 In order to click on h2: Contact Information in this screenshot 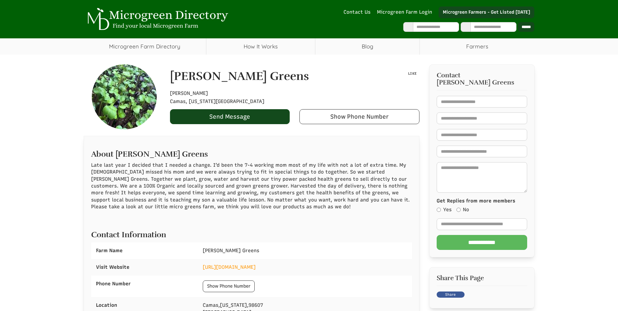, I will do `click(252, 233)`.